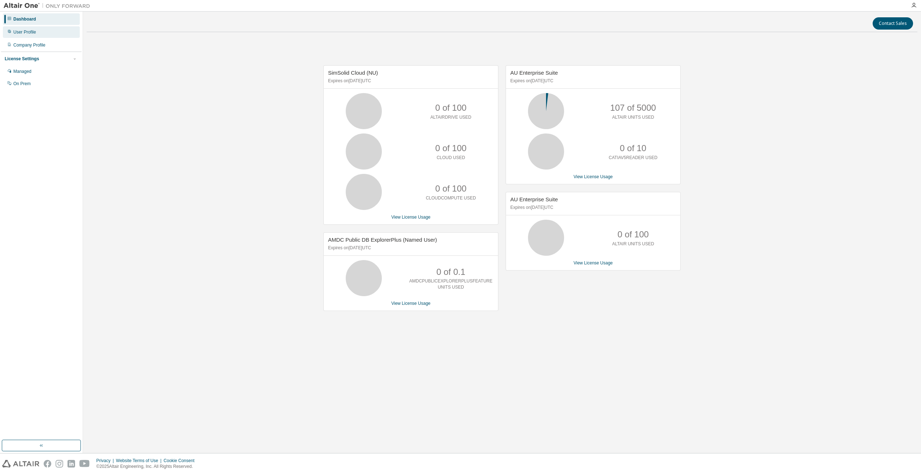 This screenshot has height=474, width=921. Describe the element at coordinates (25, 19) in the screenshot. I see `div: Dashboard` at that location.